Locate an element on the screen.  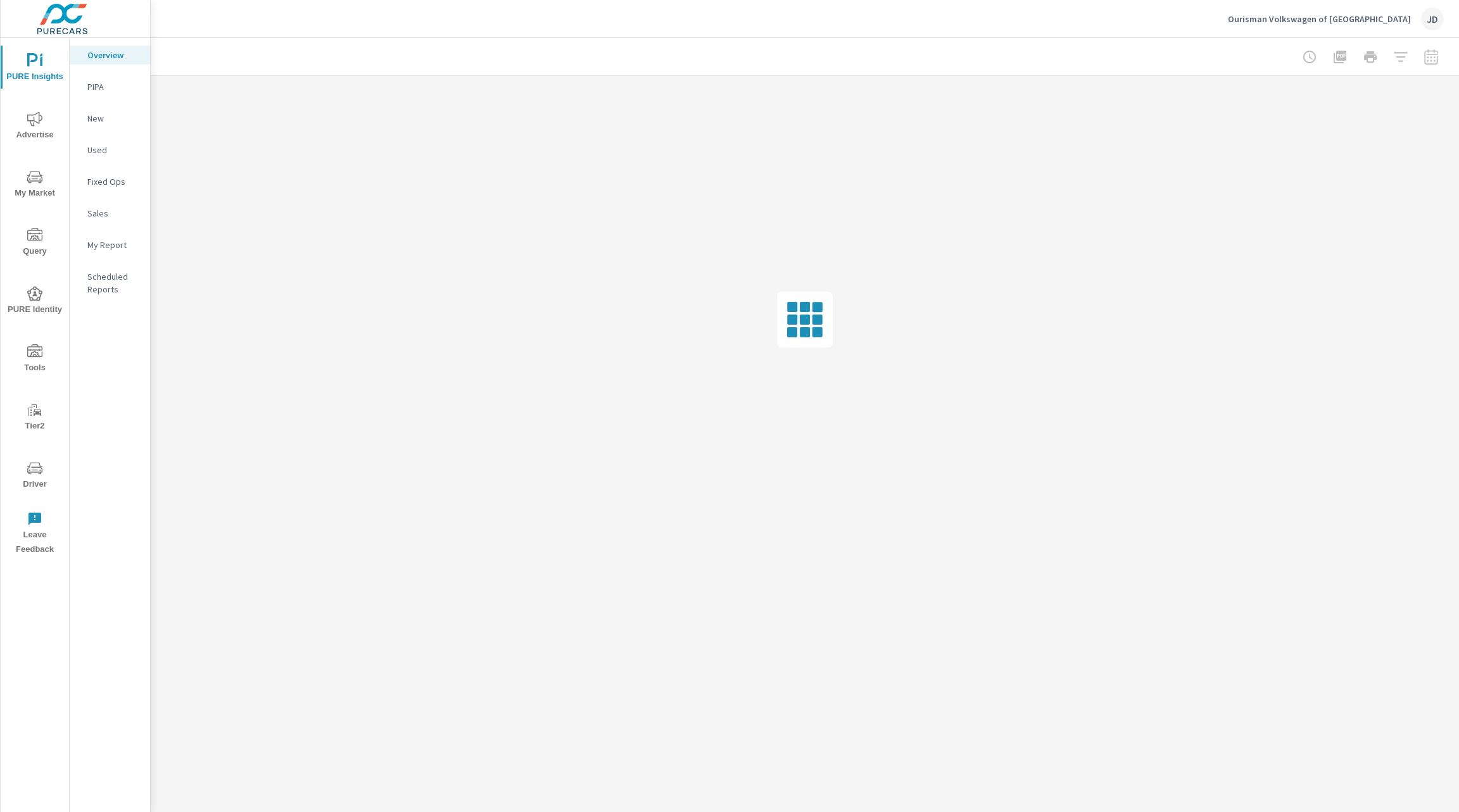
div: Scheduled Reports is located at coordinates (110, 283).